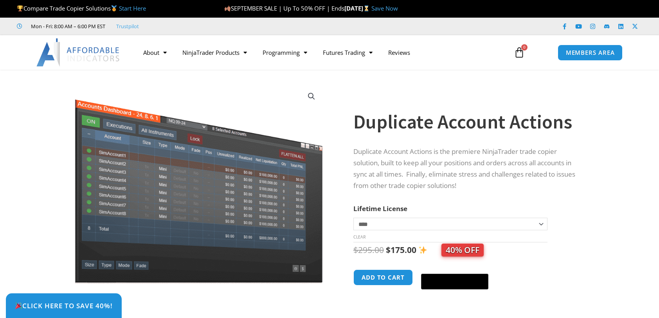 The height and width of the screenshot is (318, 659). What do you see at coordinates (64, 305) in the screenshot?
I see `span: Click Here to save 40%!` at bounding box center [64, 305].